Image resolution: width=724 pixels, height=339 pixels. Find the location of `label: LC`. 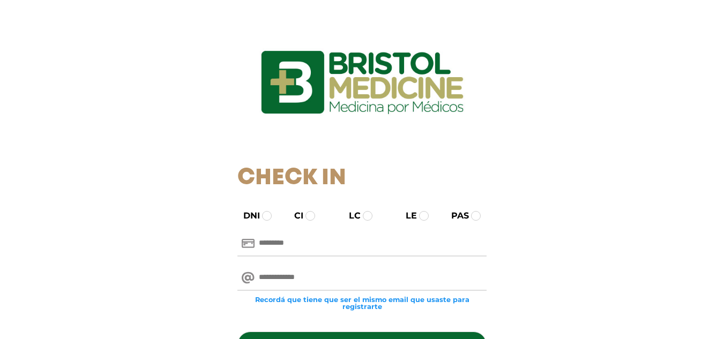

label: LC is located at coordinates (350, 216).